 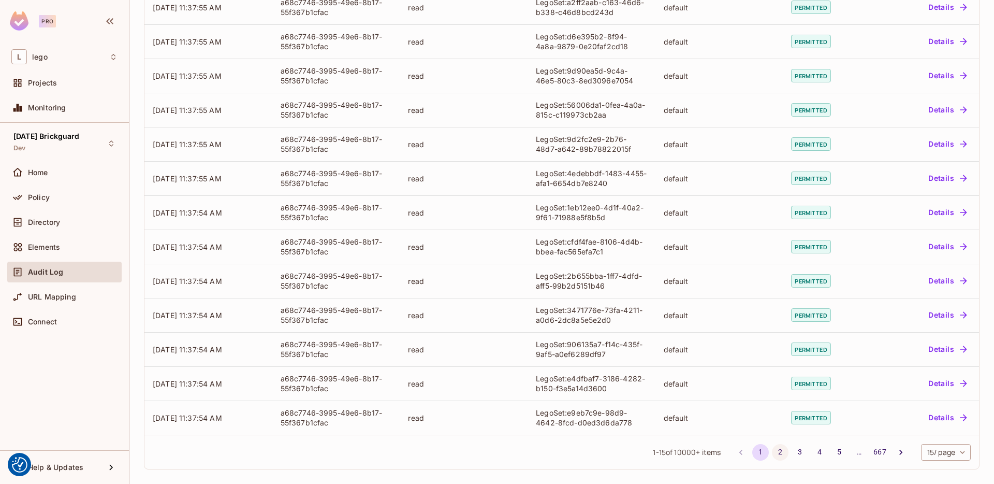 I want to click on span: URL Mapping, so click(x=52, y=297).